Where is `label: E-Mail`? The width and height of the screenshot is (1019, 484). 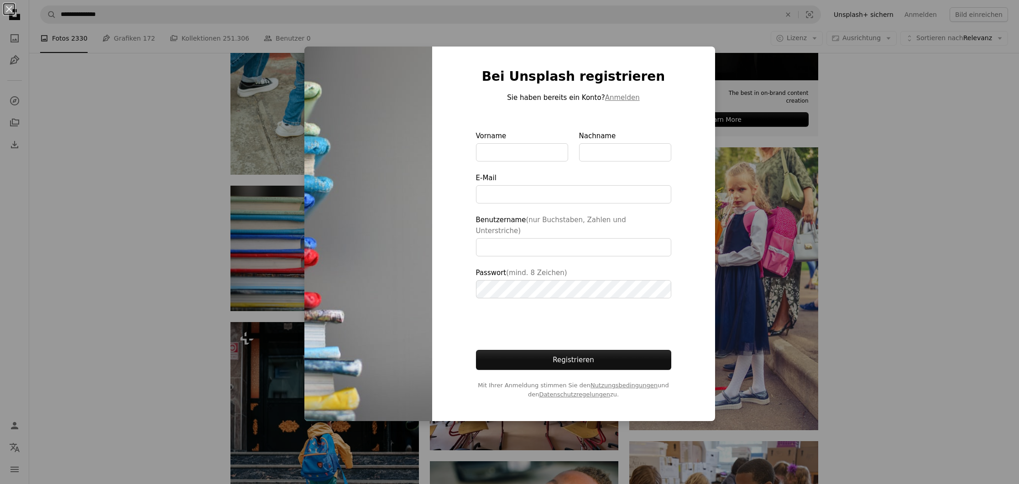
label: E-Mail is located at coordinates (574, 188).